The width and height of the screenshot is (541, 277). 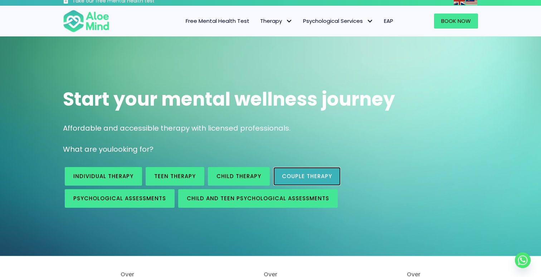 I want to click on a: Book Now, so click(x=455, y=21).